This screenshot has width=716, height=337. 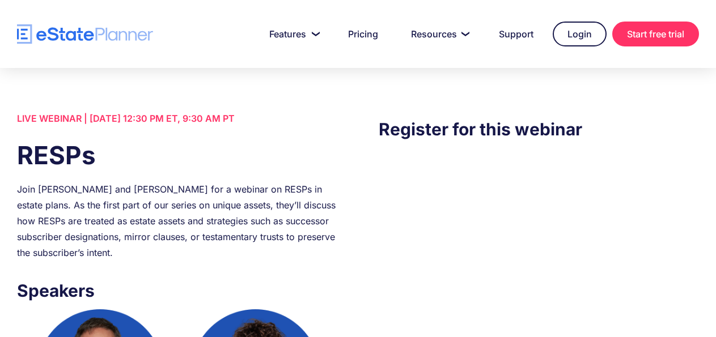 What do you see at coordinates (292, 34) in the screenshot?
I see `a: Features` at bounding box center [292, 34].